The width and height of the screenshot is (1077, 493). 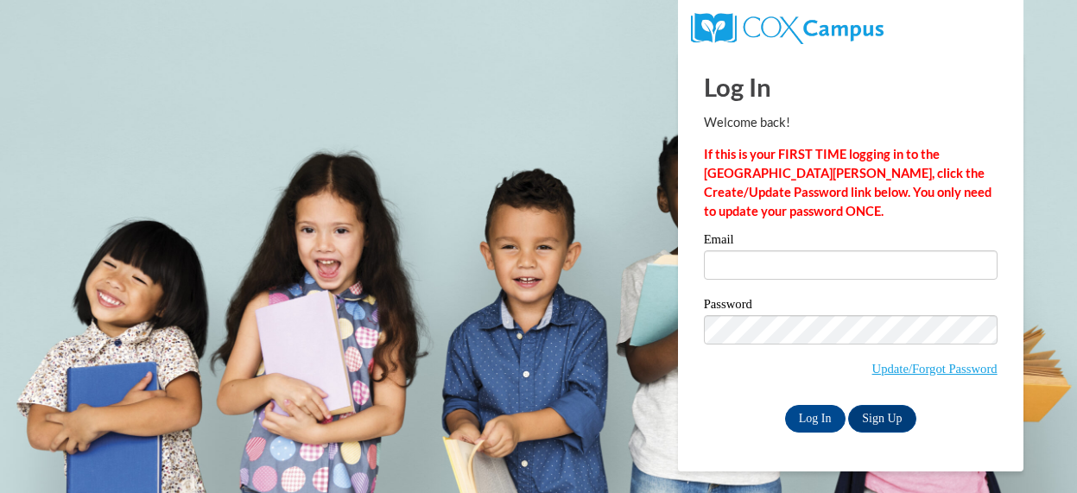 What do you see at coordinates (850, 307) in the screenshot?
I see `label: Password` at bounding box center [850, 307].